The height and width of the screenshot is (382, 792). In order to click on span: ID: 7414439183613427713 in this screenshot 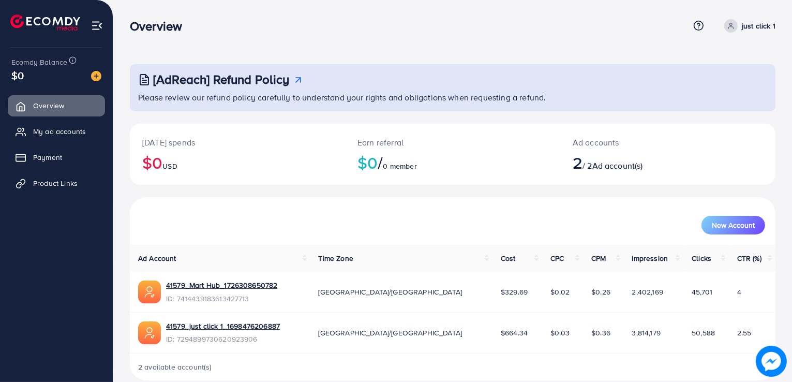, I will do `click(221, 298)`.